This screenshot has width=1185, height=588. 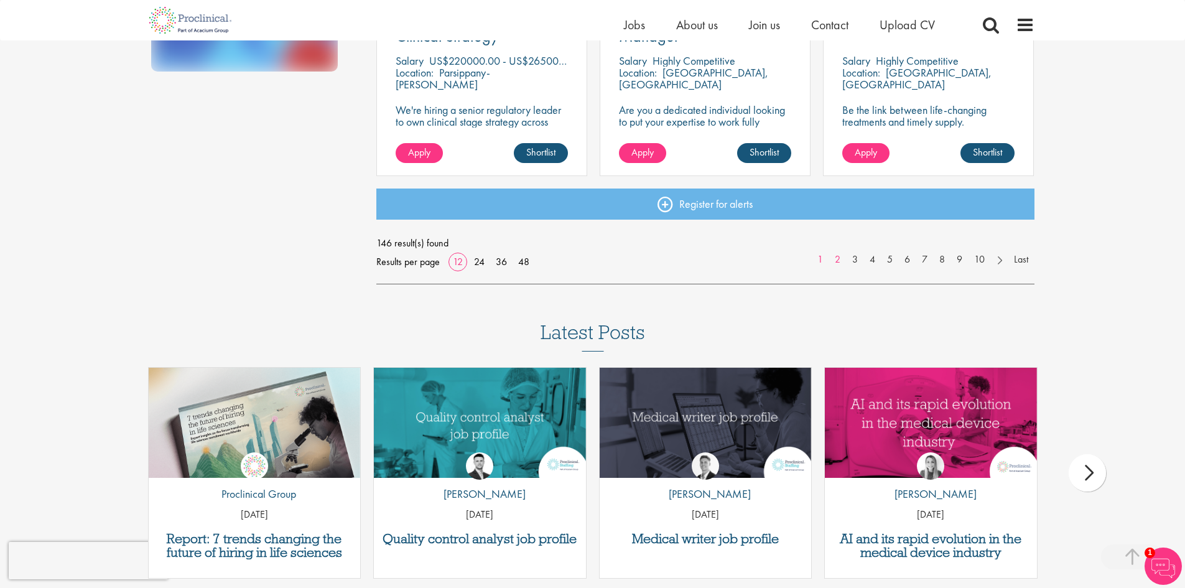 I want to click on a: Register for alerts, so click(x=706, y=204).